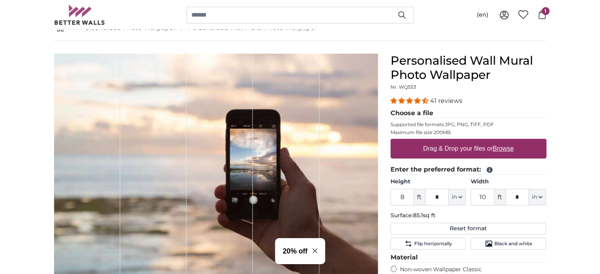 This screenshot has width=600, height=274. What do you see at coordinates (468, 132) in the screenshot?
I see `p: Maximum file size 200MB.` at bounding box center [468, 132].